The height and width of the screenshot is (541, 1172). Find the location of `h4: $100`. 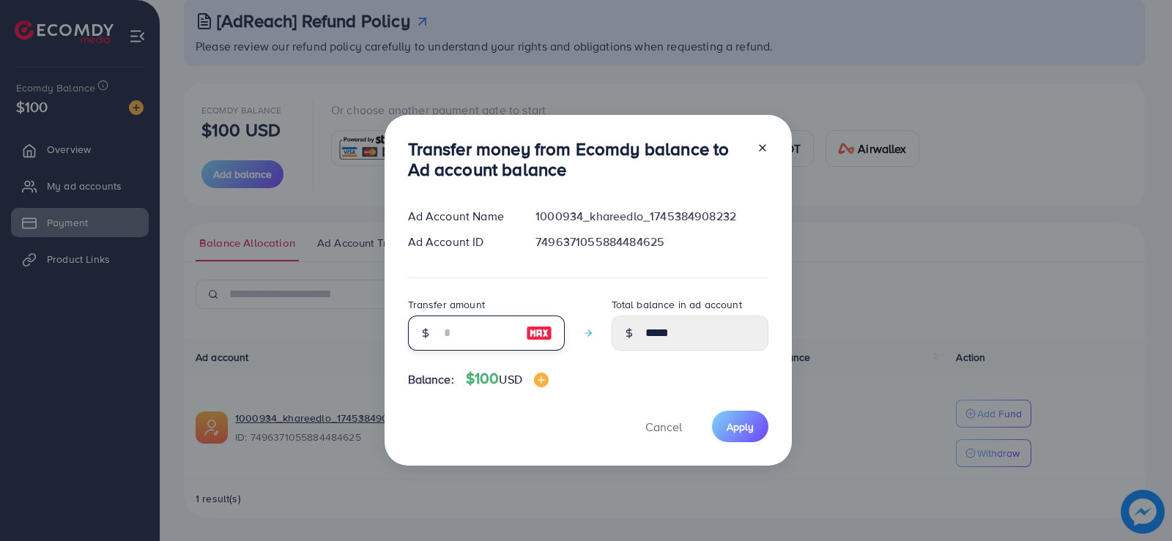

h4: $100 is located at coordinates (507, 379).